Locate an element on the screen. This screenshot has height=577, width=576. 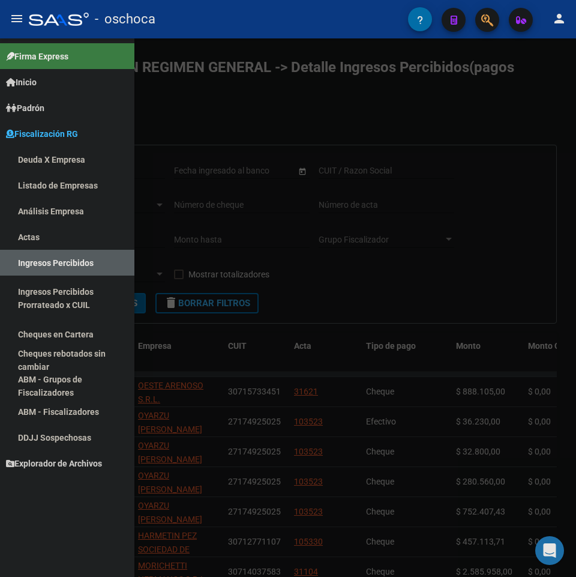
span: Firma Express is located at coordinates (37, 56).